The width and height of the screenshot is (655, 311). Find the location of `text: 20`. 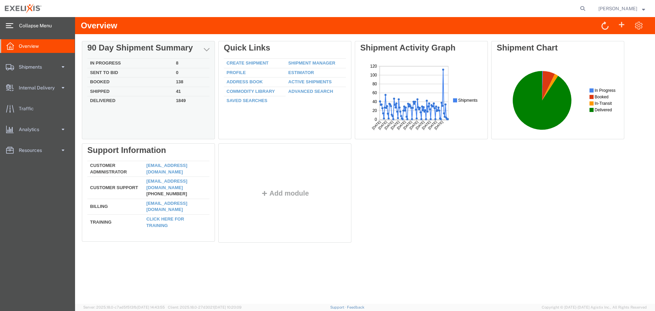

text: 20 is located at coordinates (15, 49).